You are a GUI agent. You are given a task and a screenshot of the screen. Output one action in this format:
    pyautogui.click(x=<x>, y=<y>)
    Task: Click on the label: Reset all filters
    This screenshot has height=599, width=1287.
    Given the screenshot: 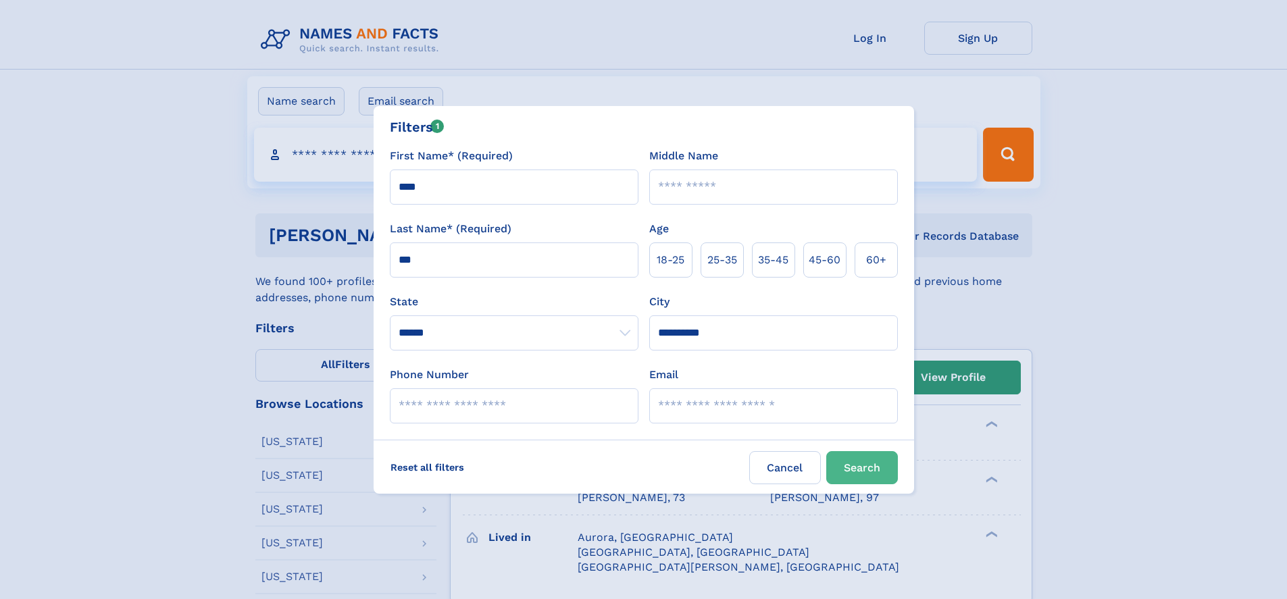 What is the action you would take?
    pyautogui.click(x=427, y=468)
    